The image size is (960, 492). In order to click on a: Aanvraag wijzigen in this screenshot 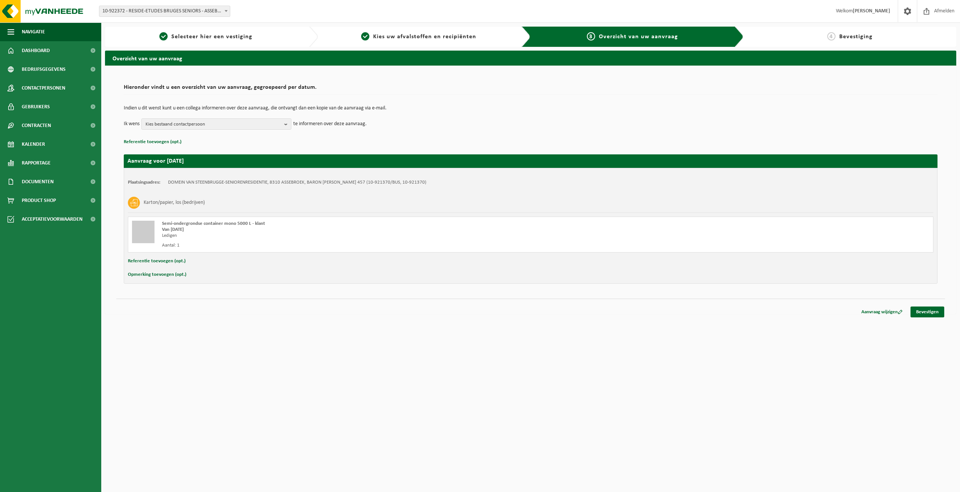, I will do `click(882, 312)`.